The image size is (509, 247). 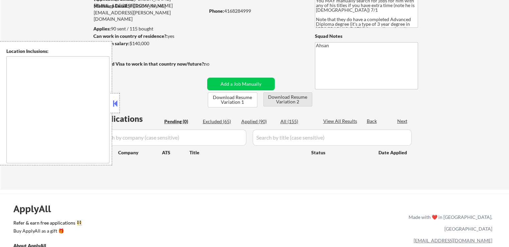 What do you see at coordinates (288, 99) in the screenshot?
I see `button: Download Resume Variation 2` at bounding box center [288, 99].